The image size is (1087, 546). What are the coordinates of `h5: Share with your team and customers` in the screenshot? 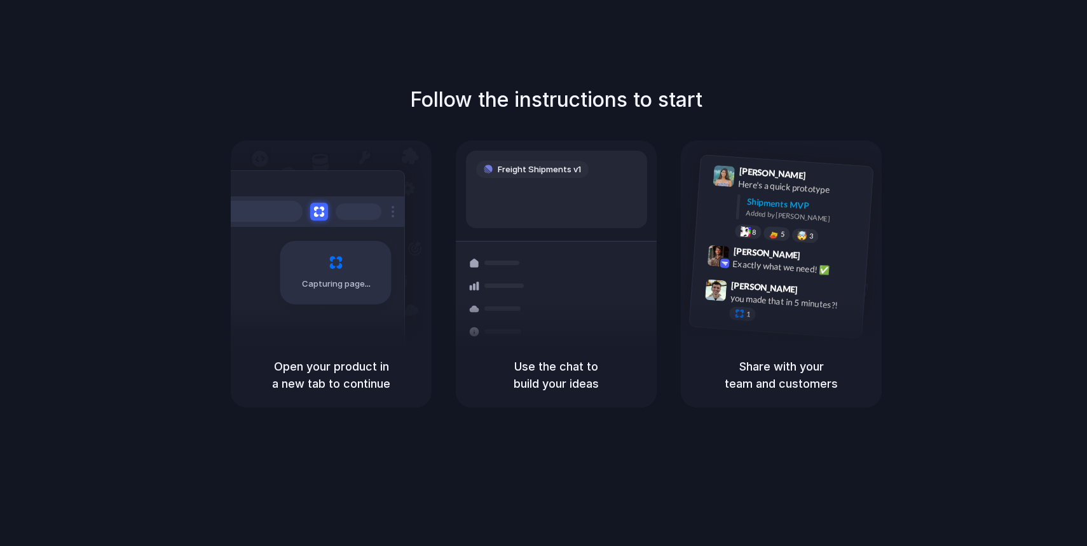 It's located at (781, 375).